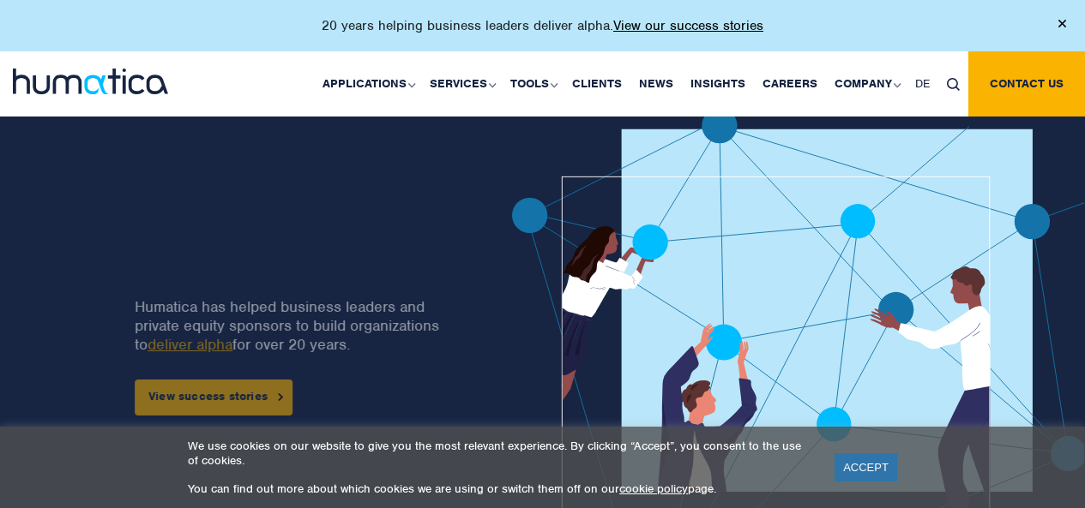  What do you see at coordinates (367, 84) in the screenshot?
I see `a: Applications` at bounding box center [367, 84].